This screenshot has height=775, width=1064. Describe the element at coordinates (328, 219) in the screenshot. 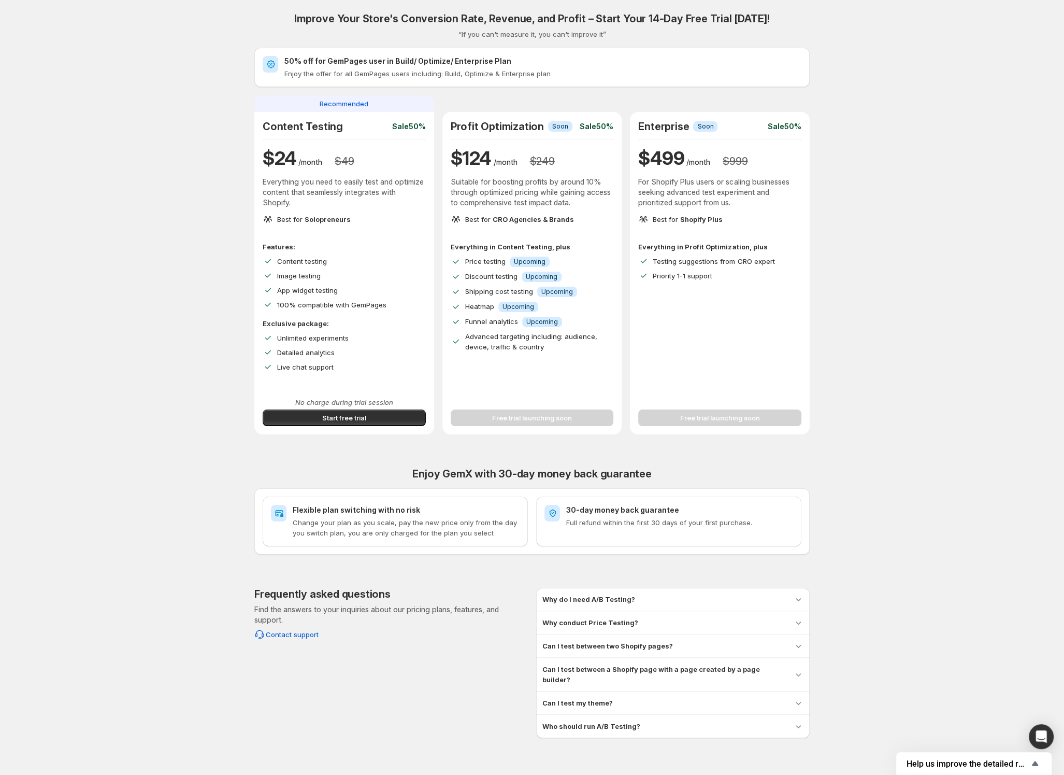

I see `span: Solopreneurs` at that location.